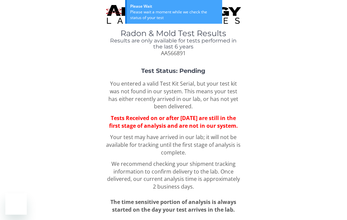  I want to click on div: Please Wait, so click(174, 6).